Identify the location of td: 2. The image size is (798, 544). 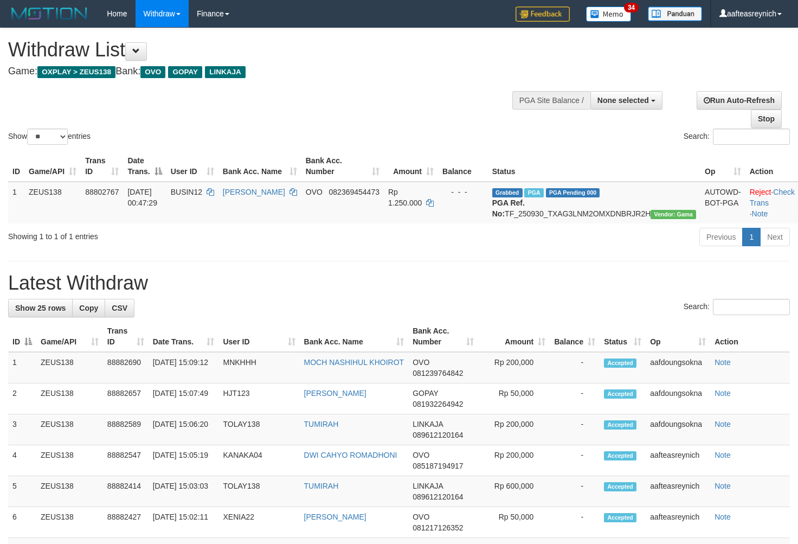
(22, 399).